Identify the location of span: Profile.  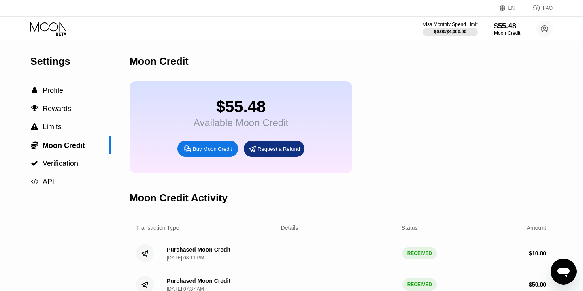
(53, 90).